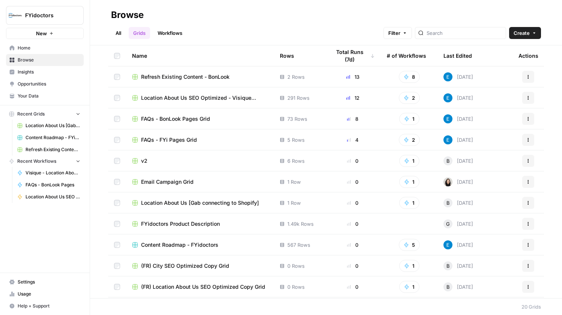  What do you see at coordinates (299, 245) in the screenshot?
I see `span: 567 Rows` at bounding box center [299, 245].